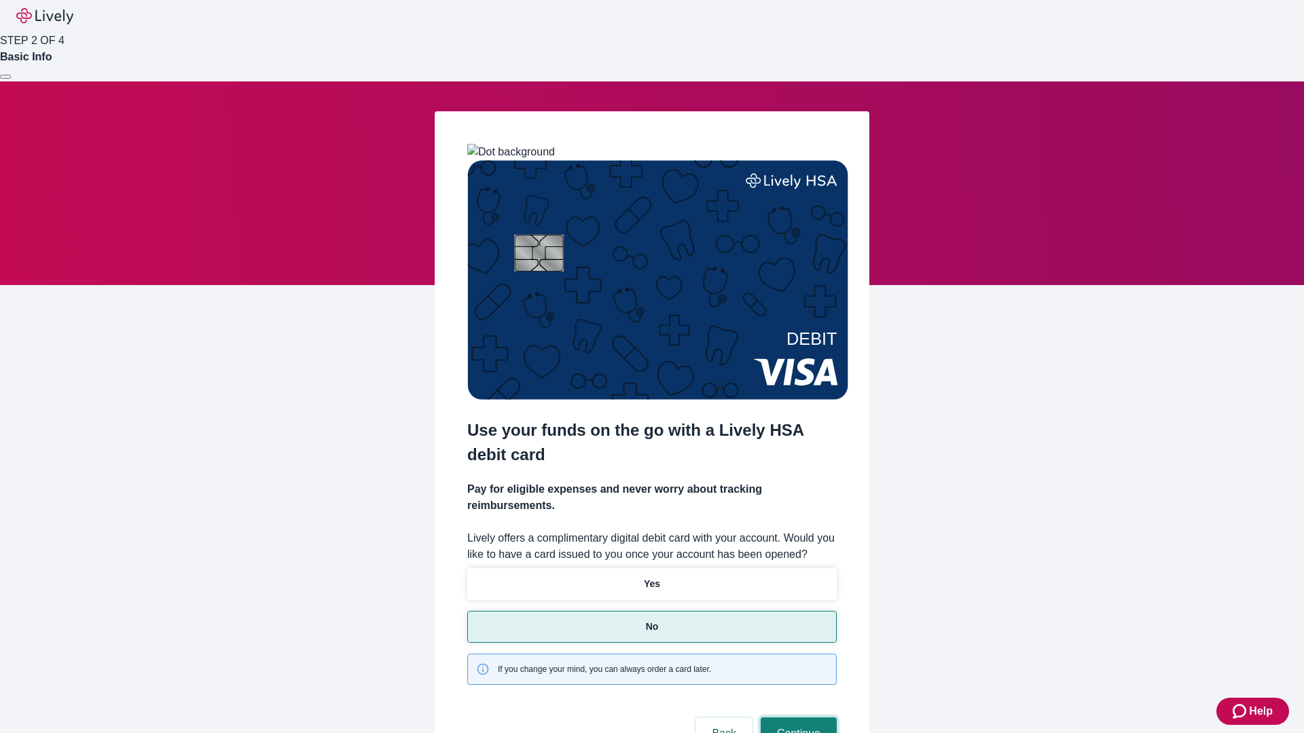 Image resolution: width=1304 pixels, height=733 pixels. What do you see at coordinates (1252, 712) in the screenshot?
I see `button: Zendesk support iconHelp` at bounding box center [1252, 712].